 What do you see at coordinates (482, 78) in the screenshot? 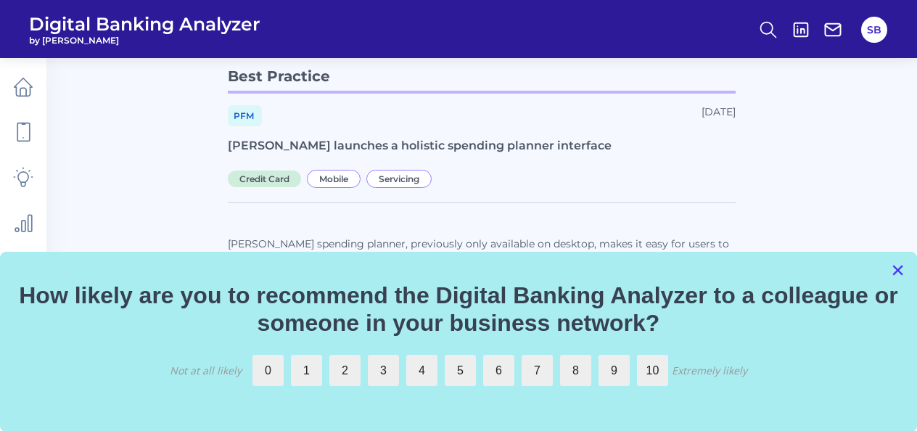
I see `p: Best Practice` at bounding box center [482, 78].